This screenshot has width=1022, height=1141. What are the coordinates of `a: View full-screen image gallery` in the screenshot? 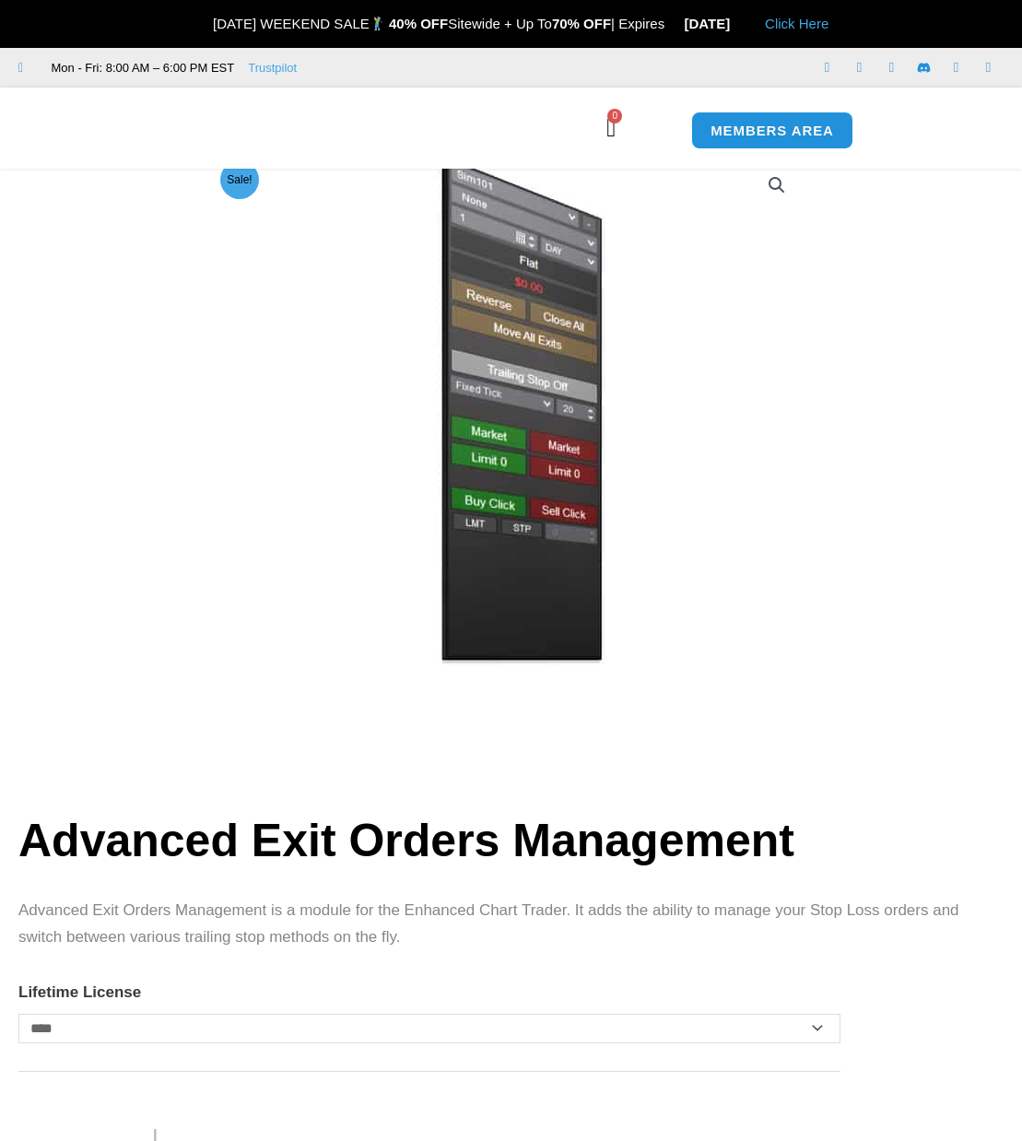 It's located at (777, 185).